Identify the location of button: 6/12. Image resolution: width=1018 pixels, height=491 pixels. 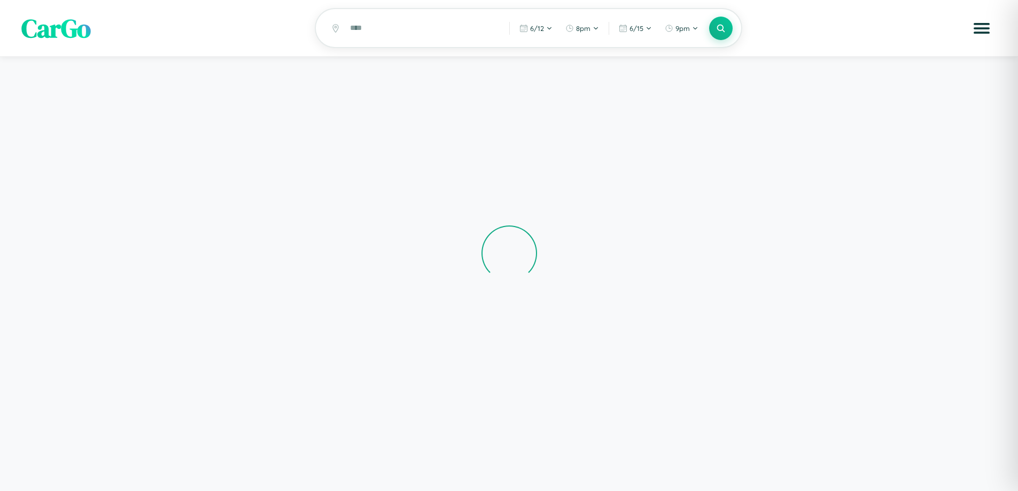
(536, 28).